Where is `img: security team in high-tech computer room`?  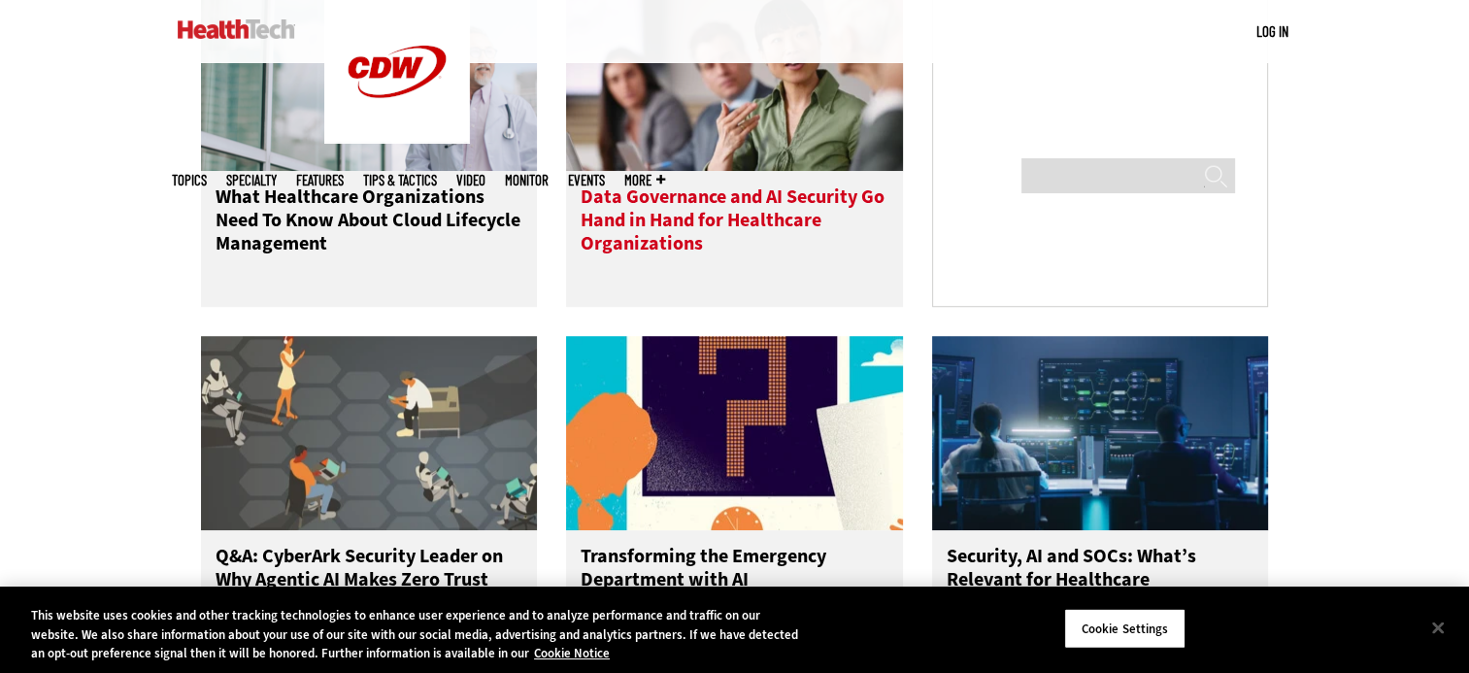 img: security team in high-tech computer room is located at coordinates (1100, 433).